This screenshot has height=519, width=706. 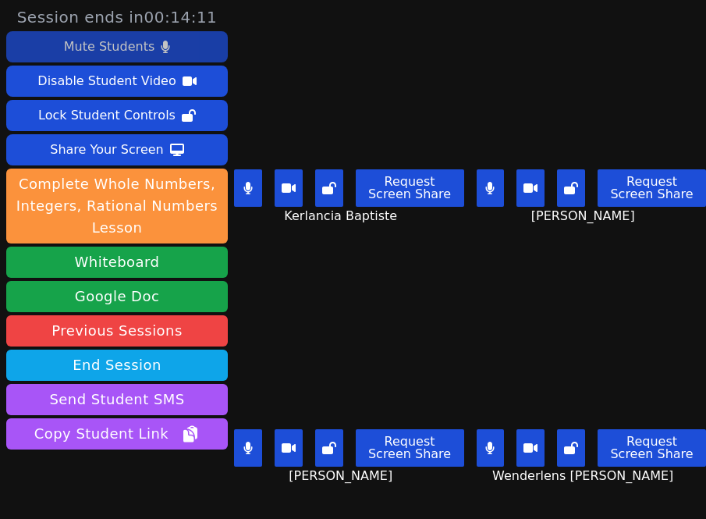 I want to click on div: Share Your Screen, so click(x=107, y=150).